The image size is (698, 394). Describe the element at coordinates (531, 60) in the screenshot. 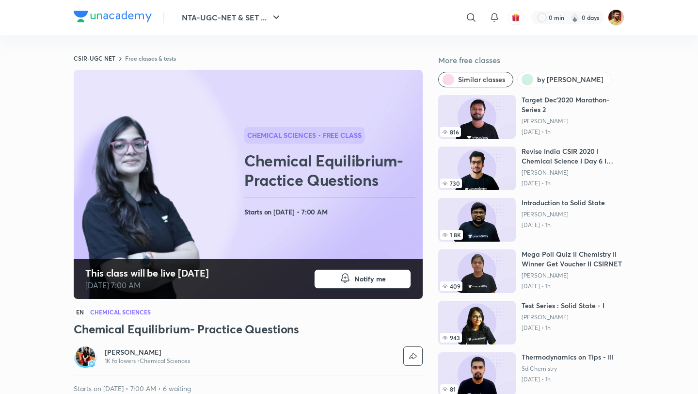

I see `h5: More free classes` at that location.